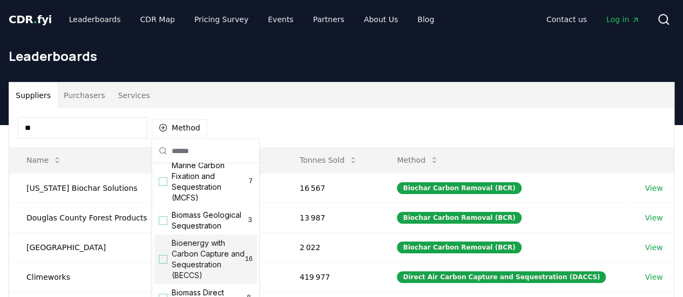 This screenshot has height=297, width=683. I want to click on button: Suppliers, so click(33, 96).